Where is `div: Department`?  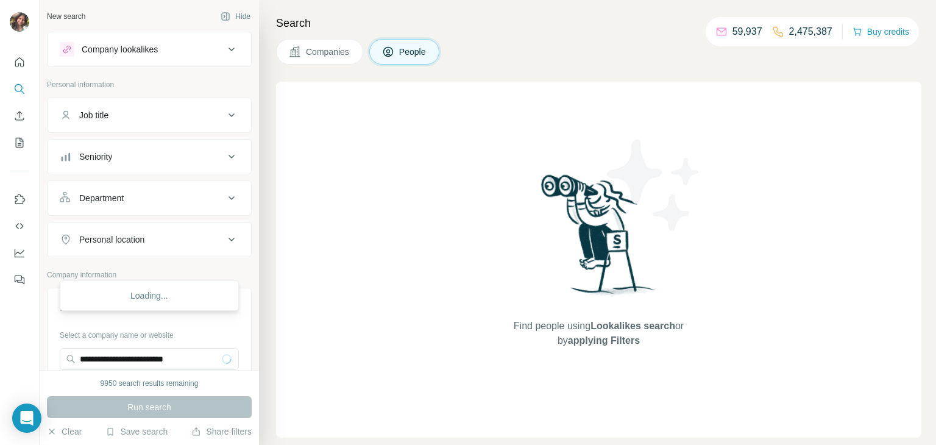
div: Department is located at coordinates (101, 198).